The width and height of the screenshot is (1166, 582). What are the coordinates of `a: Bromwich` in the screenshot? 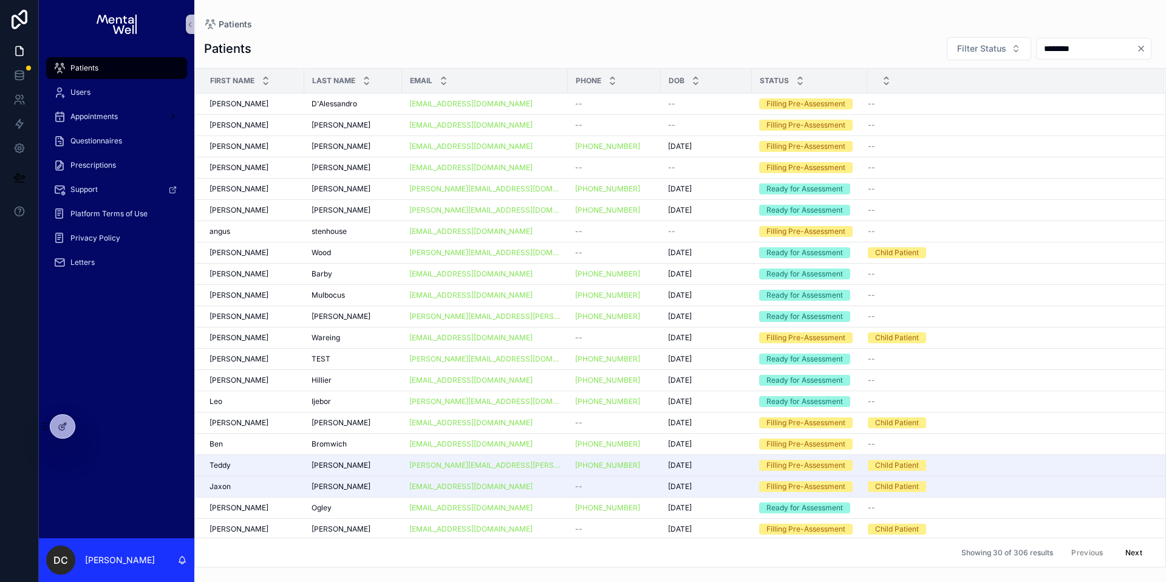 It's located at (353, 444).